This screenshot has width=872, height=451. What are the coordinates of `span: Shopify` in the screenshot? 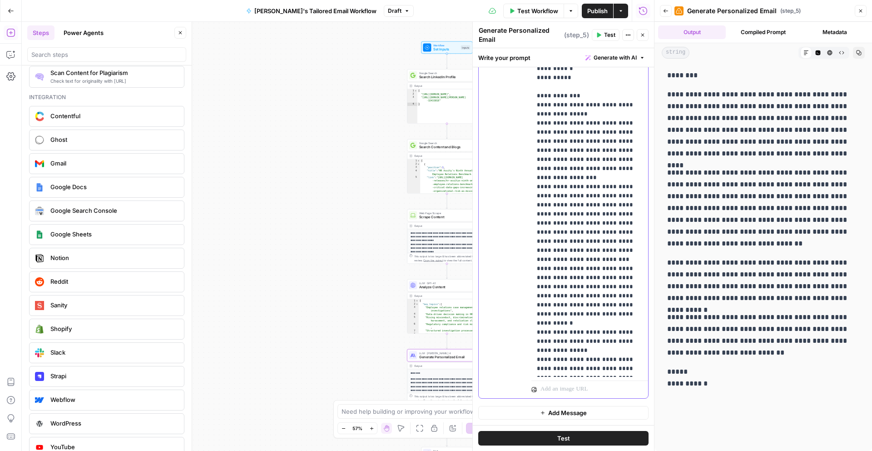 It's located at (114, 328).